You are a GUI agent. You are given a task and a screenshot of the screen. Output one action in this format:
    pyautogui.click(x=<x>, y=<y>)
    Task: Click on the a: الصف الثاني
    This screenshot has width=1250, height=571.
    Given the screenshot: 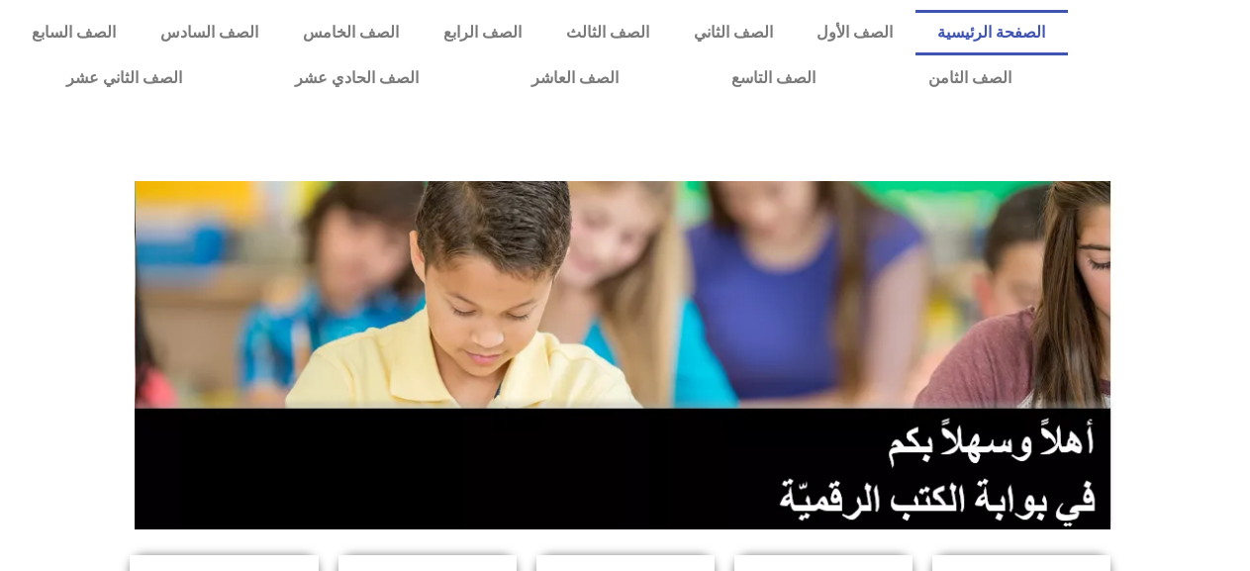 What is the action you would take?
    pyautogui.click(x=732, y=33)
    